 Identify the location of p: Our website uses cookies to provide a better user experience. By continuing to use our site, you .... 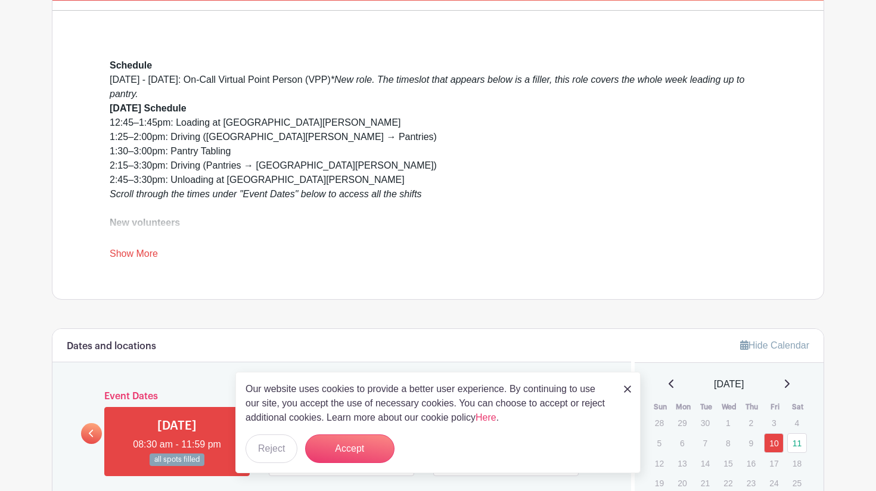
(429, 404).